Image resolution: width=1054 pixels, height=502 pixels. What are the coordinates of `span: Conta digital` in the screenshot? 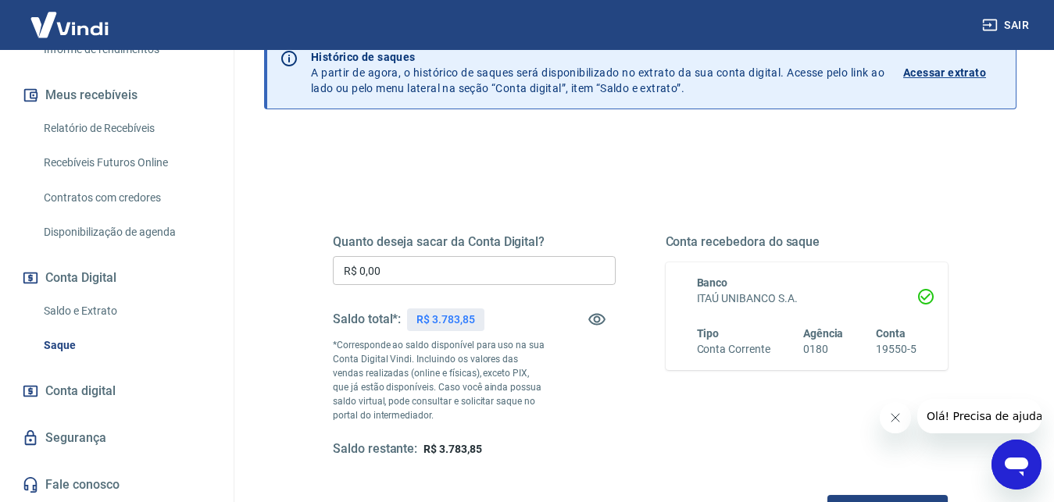 It's located at (80, 392).